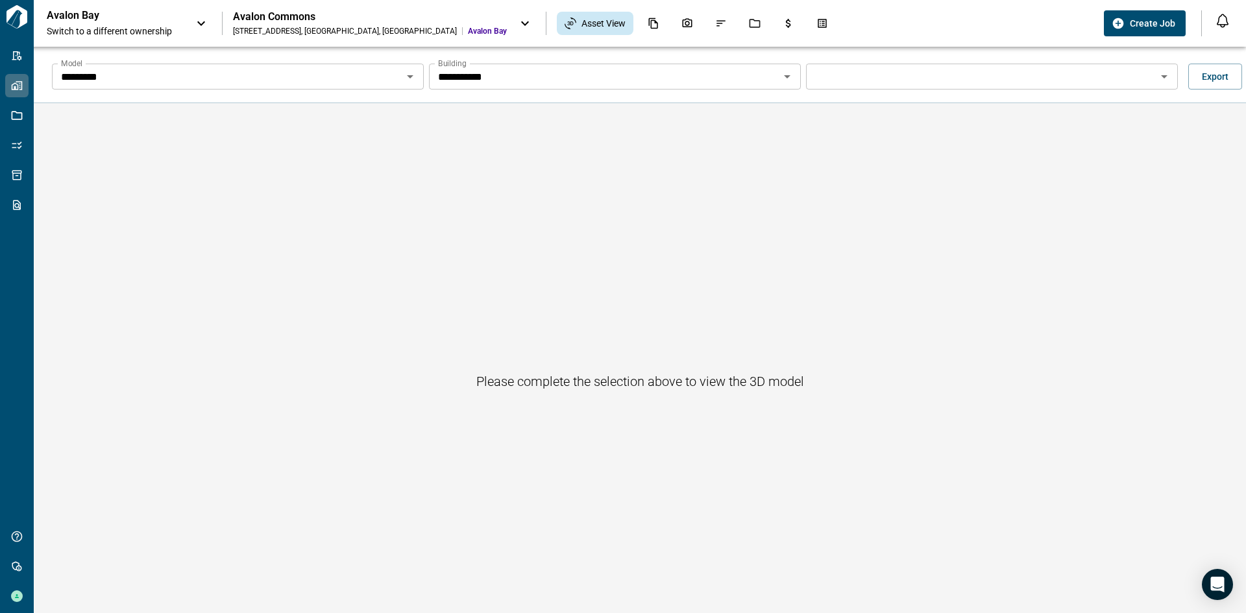 The height and width of the screenshot is (613, 1246). I want to click on p: Avalon Bay, so click(105, 16).